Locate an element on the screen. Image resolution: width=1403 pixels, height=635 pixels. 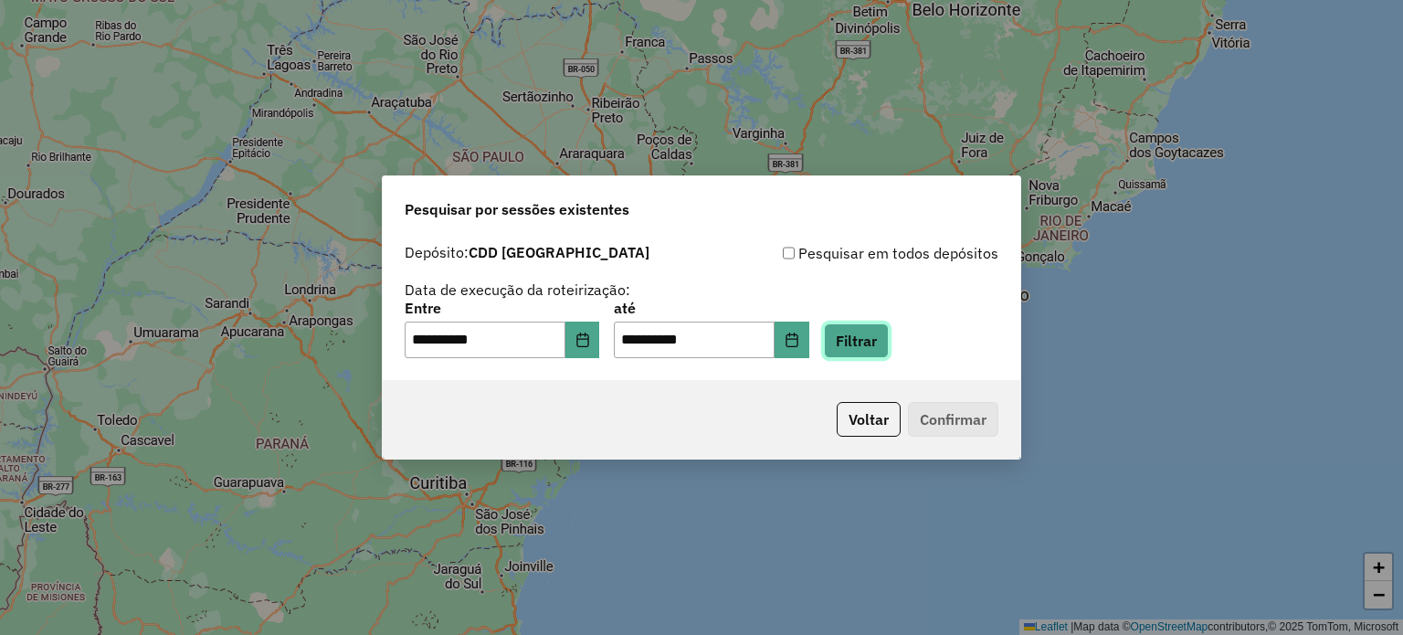
label: Entre is located at coordinates (501, 308).